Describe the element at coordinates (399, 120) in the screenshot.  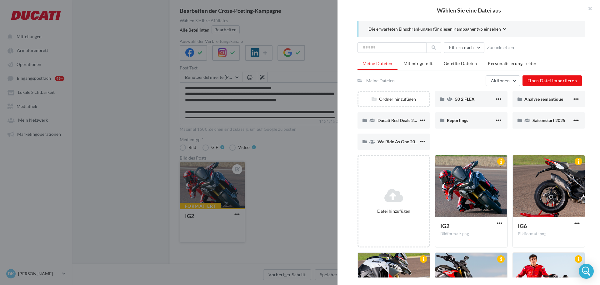
I see `span: Ducati Red Deals 2025` at that location.